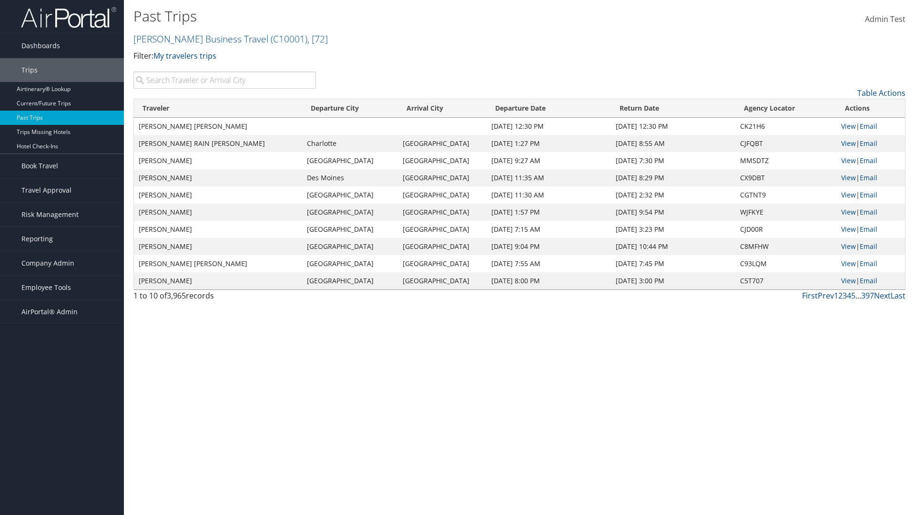 Image resolution: width=915 pixels, height=515 pixels. What do you see at coordinates (786, 229) in the screenshot?
I see `td: CJD00R` at bounding box center [786, 229].